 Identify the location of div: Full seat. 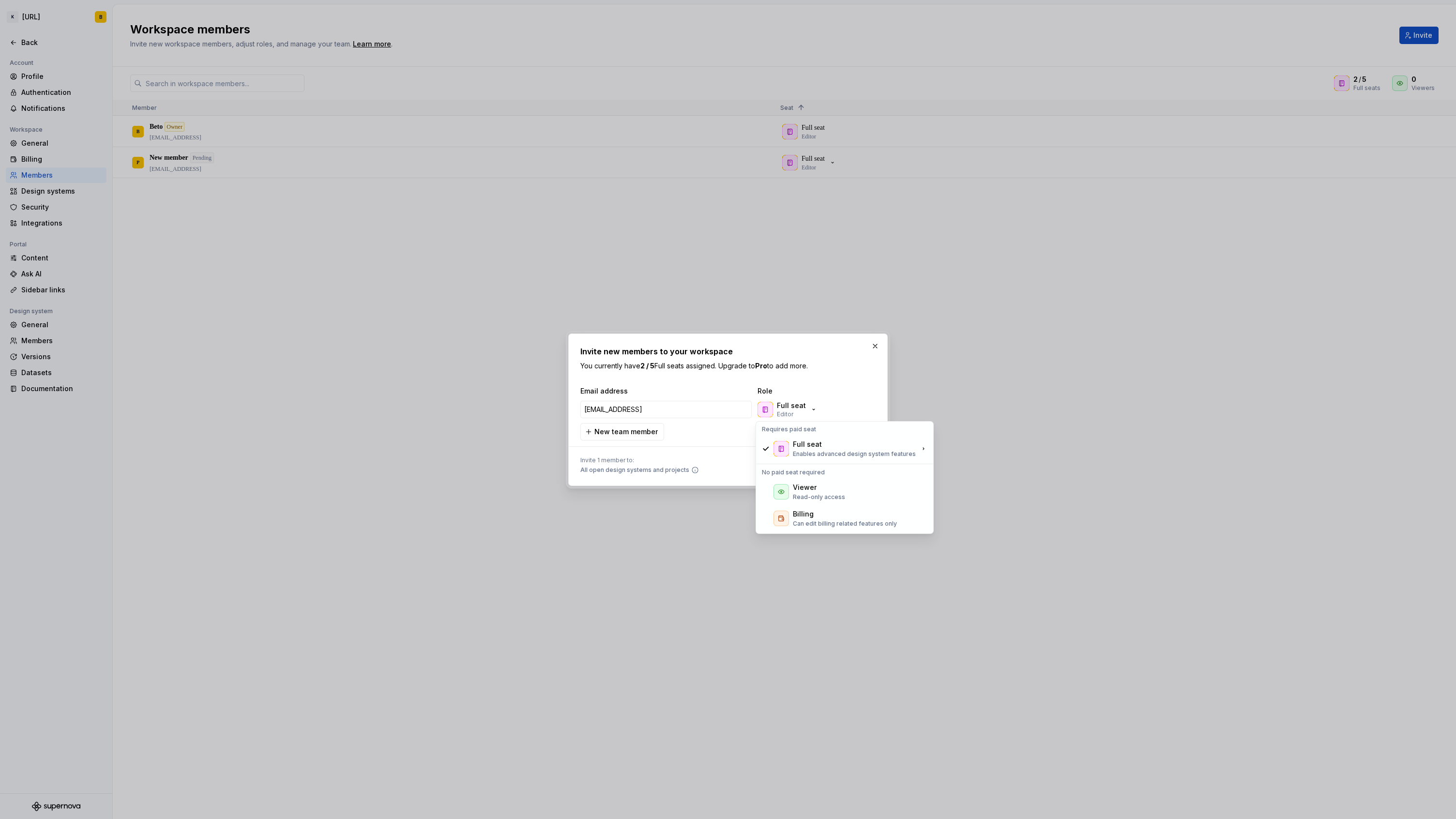
(808, 444).